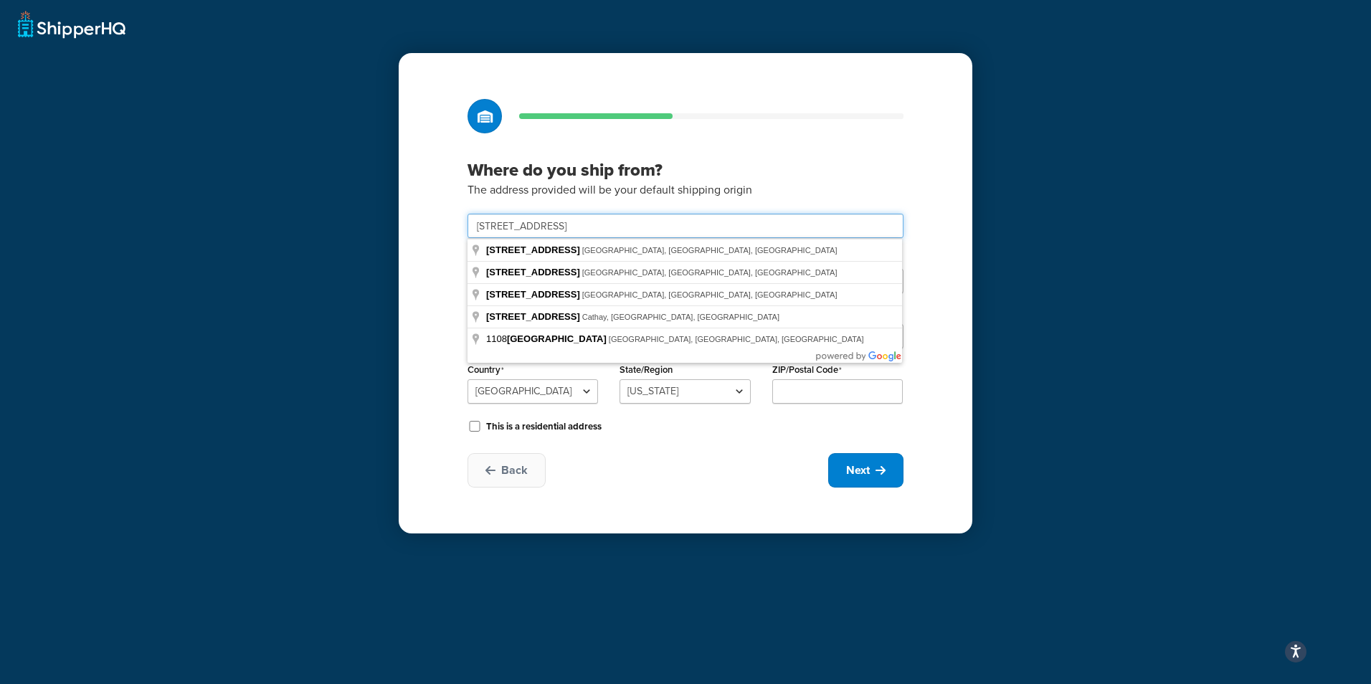 The image size is (1371, 684). What do you see at coordinates (857, 470) in the screenshot?
I see `span: Next` at bounding box center [857, 470].